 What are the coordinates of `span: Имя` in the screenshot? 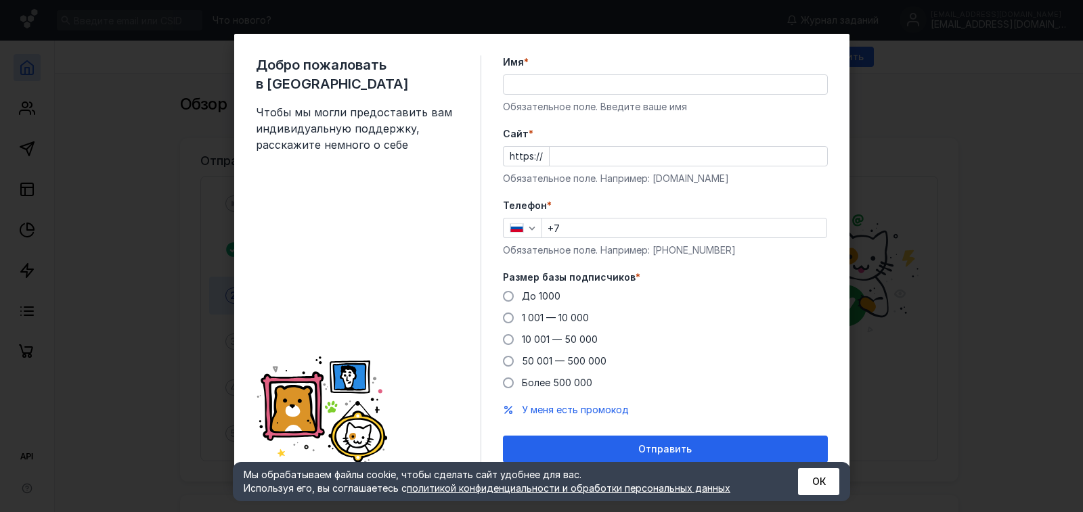 It's located at (513, 62).